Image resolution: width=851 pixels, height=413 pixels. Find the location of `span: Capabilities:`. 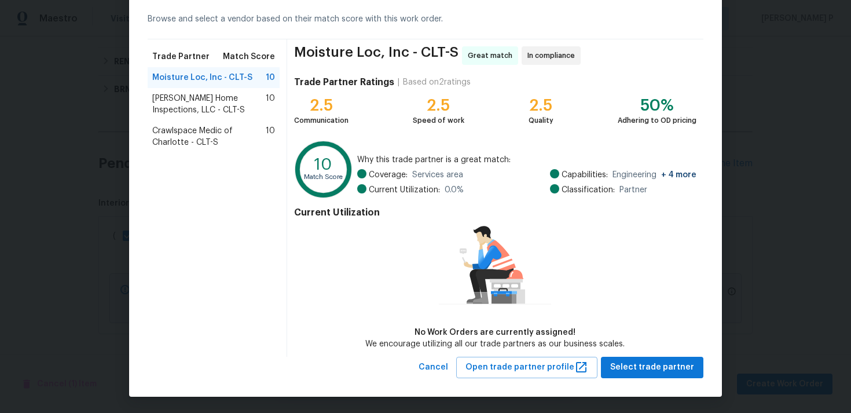

span: Capabilities: is located at coordinates (585, 175).